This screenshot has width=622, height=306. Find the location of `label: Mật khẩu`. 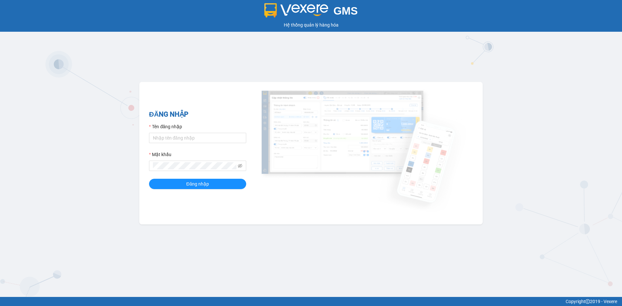

label: Mật khẩu is located at coordinates (160, 154).